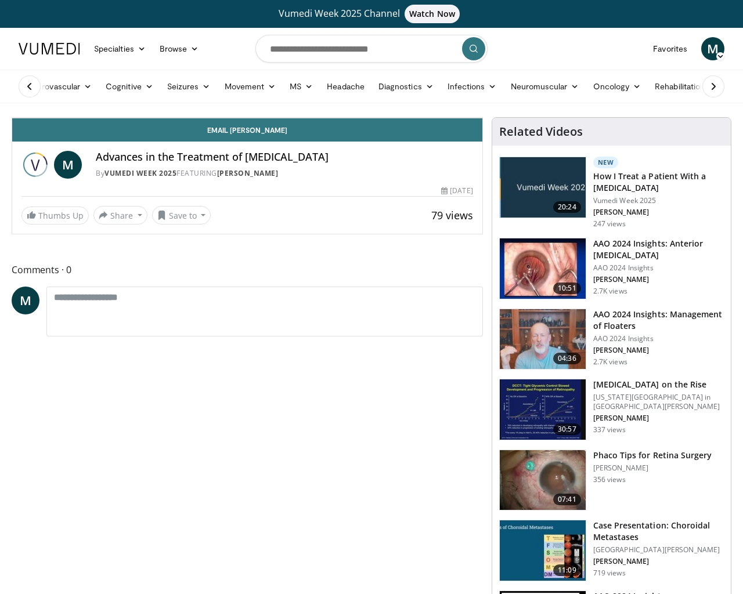 This screenshot has width=743, height=594. What do you see at coordinates (247, 118) in the screenshot?
I see `video-js: Video Player` at bounding box center [247, 118].